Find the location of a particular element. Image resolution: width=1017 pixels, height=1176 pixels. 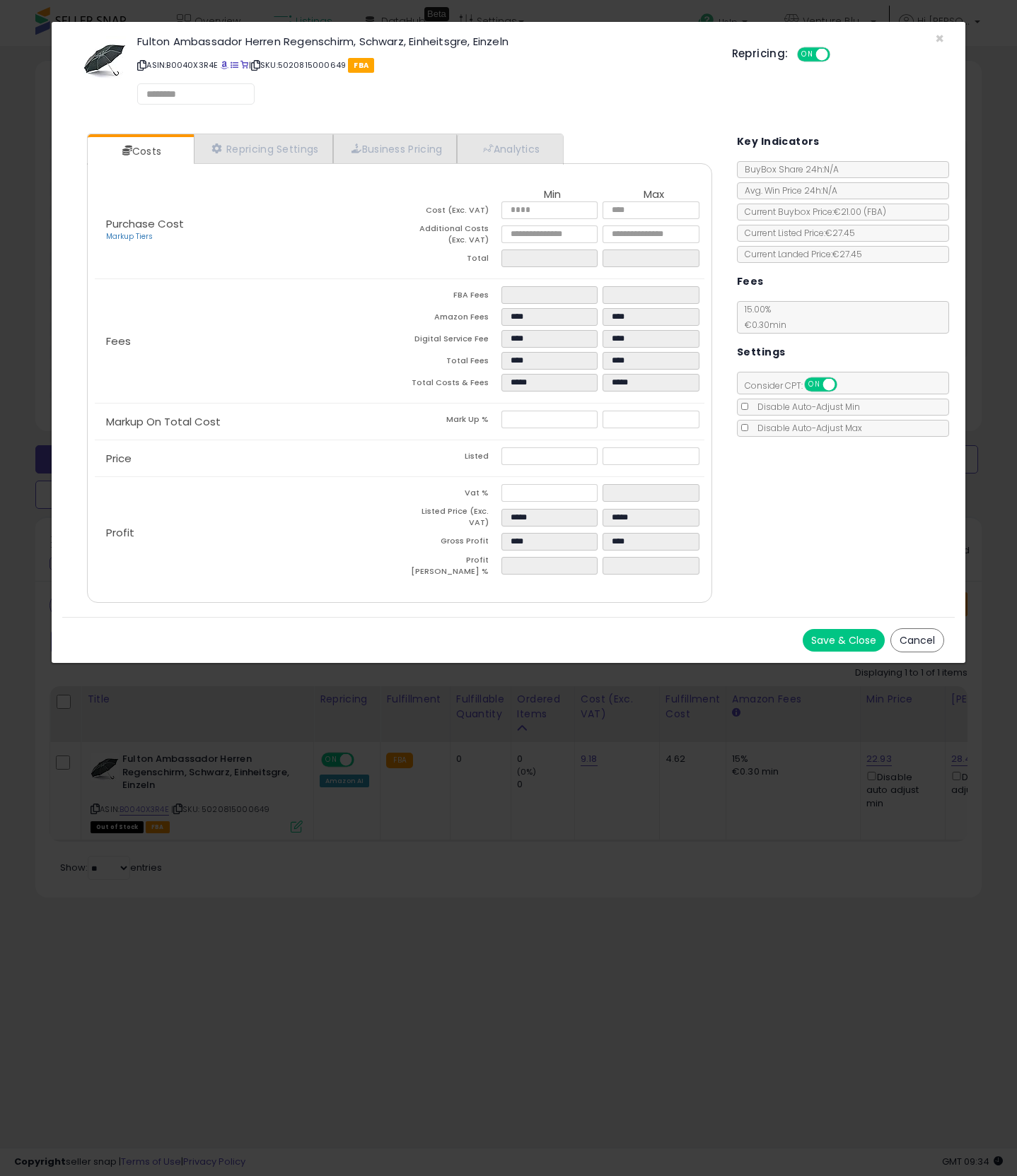

a: BuyBox page is located at coordinates (224, 65).